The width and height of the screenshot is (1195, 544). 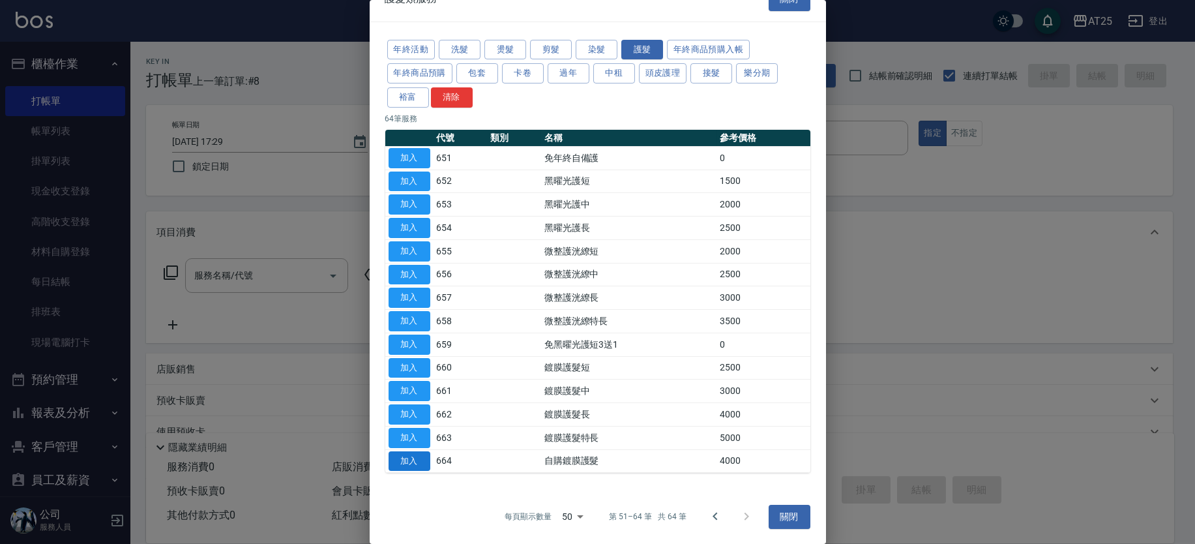 I want to click on button: 樂分期, so click(x=757, y=73).